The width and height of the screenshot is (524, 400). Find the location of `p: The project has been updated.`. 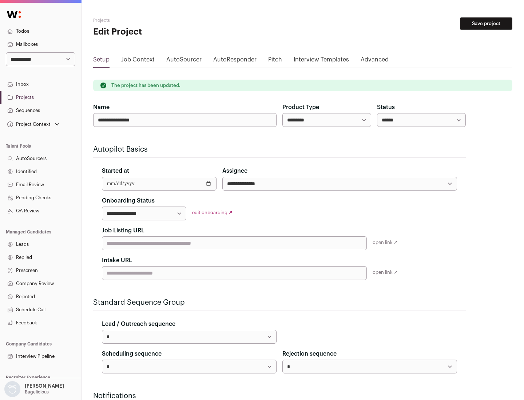

p: The project has been updated. is located at coordinates (146, 85).